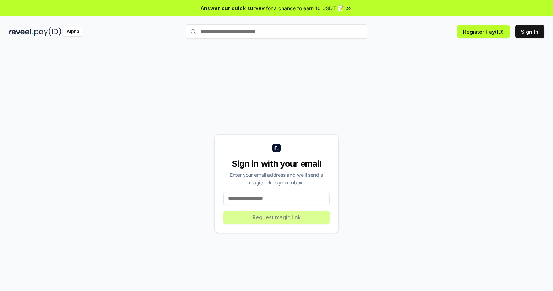  Describe the element at coordinates (484, 32) in the screenshot. I see `button: Register Pay(ID)` at that location.